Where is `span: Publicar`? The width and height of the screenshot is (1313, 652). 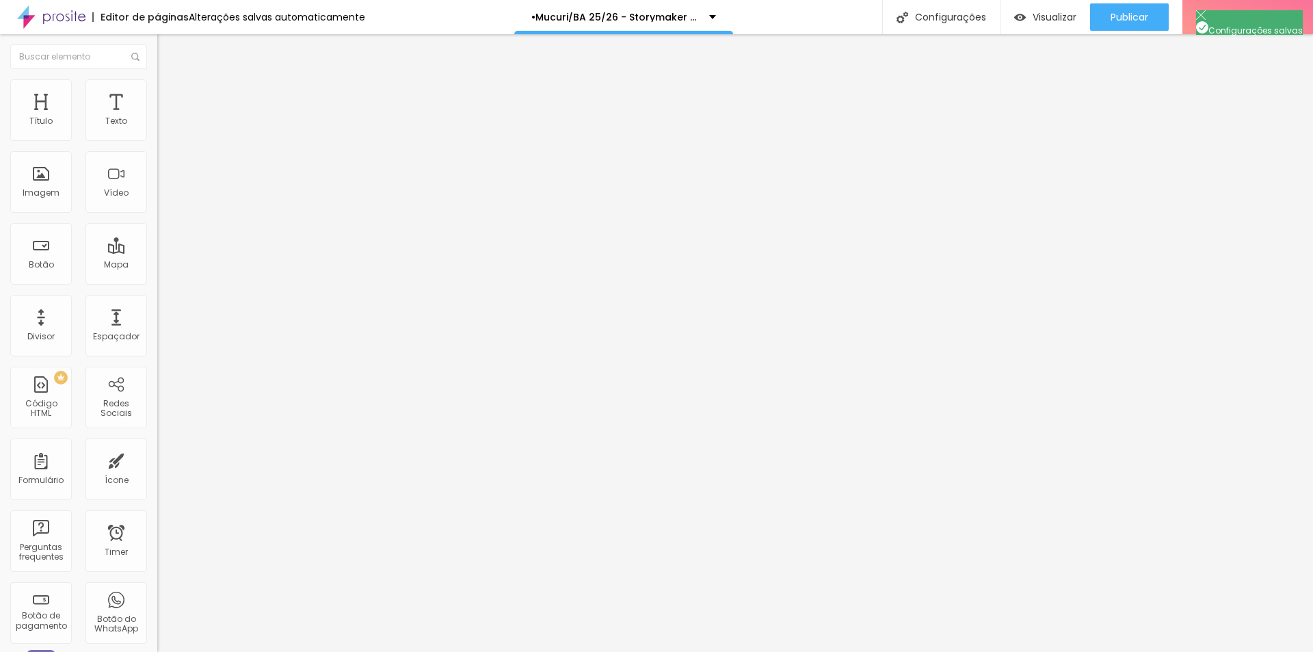
span: Publicar is located at coordinates (1129, 17).